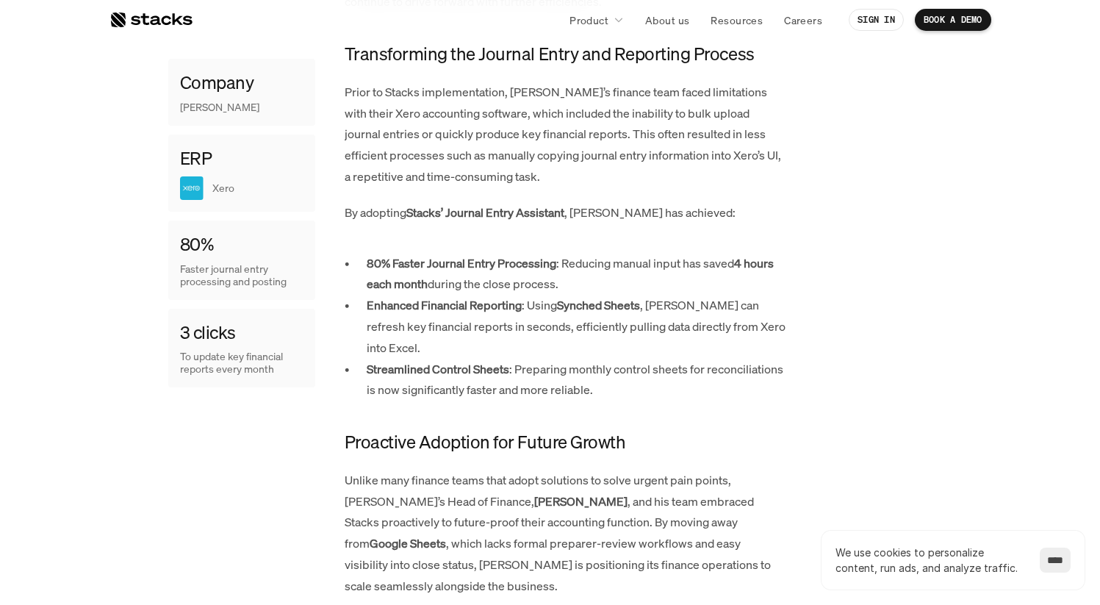 This screenshot has width=1100, height=605. I want to click on a: Careers, so click(803, 20).